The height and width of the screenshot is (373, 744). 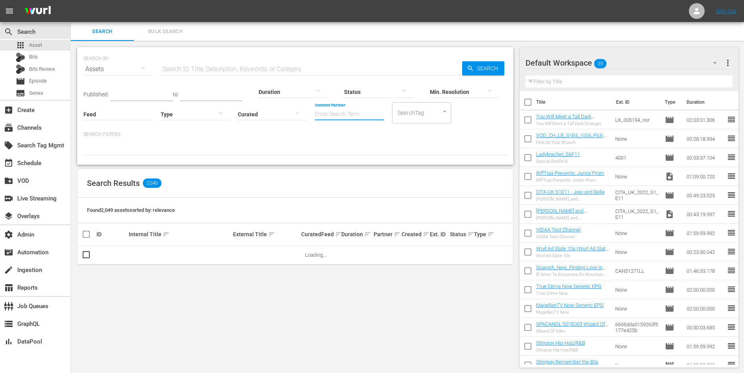 I want to click on a: True Crime Now Generic EPG, so click(x=569, y=287).